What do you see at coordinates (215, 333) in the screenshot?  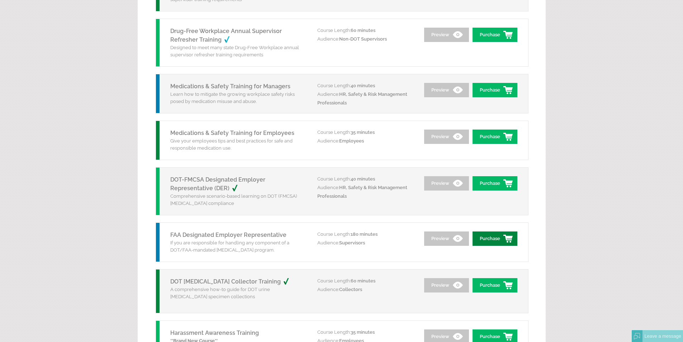 I see `a: Harassment Awareness Training` at bounding box center [215, 333].